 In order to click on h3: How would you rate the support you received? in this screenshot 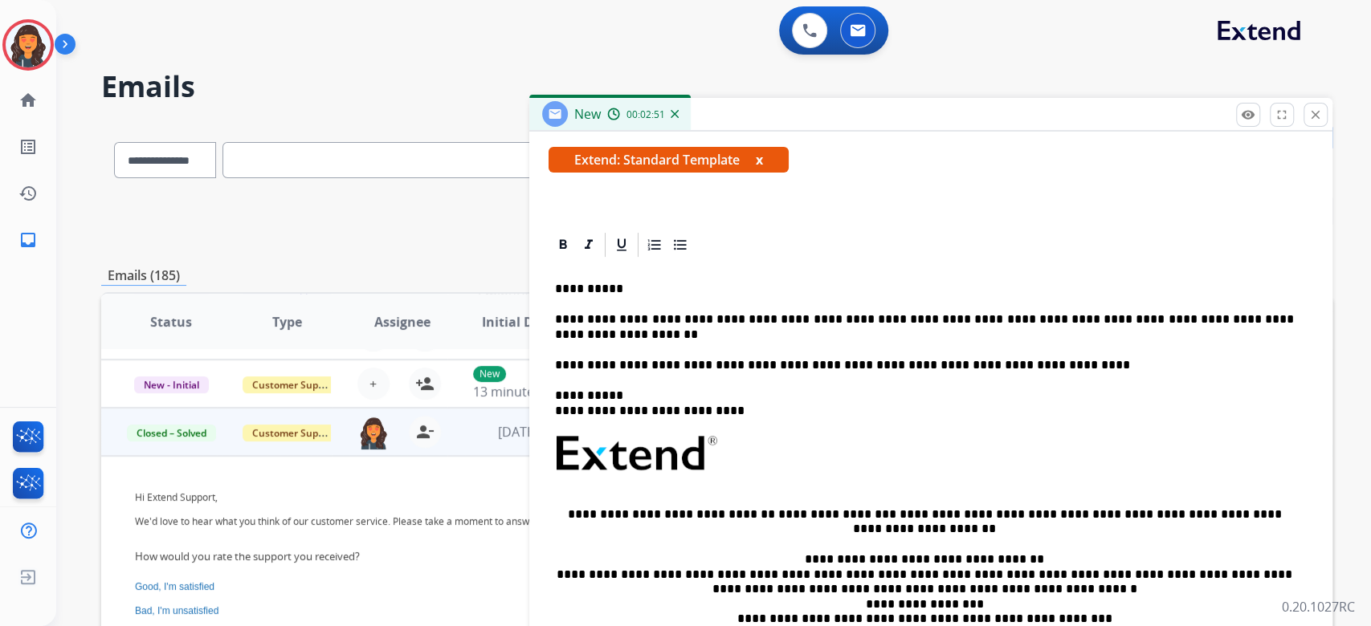, I will do `click(601, 557)`.